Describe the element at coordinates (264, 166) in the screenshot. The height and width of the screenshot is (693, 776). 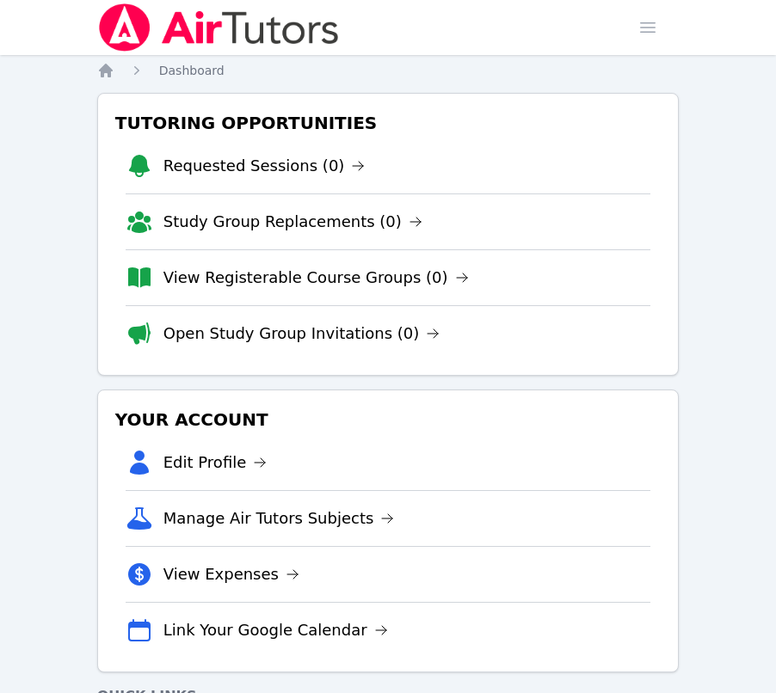
I see `a: Requested Sessions (0)` at that location.